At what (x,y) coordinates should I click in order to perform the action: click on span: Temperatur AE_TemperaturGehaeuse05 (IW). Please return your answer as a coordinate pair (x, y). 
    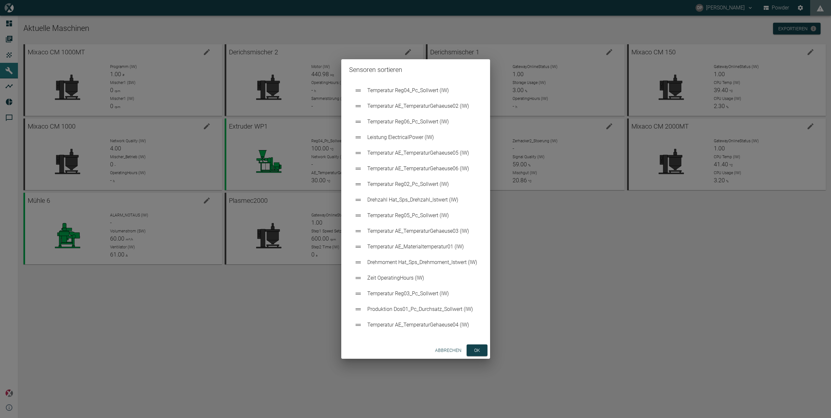
    Looking at the image, I should click on (422, 153).